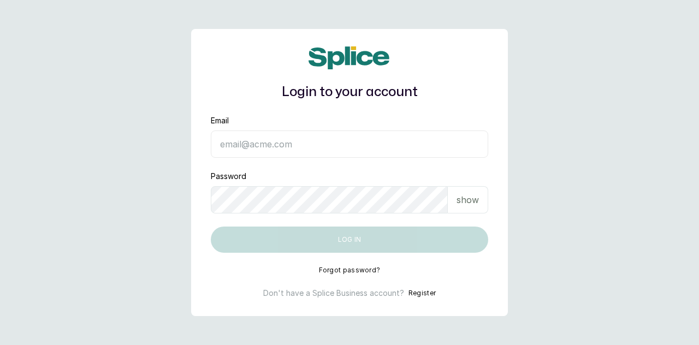  What do you see at coordinates (349, 144) in the screenshot?
I see `input: email@acme.com` at bounding box center [349, 144].